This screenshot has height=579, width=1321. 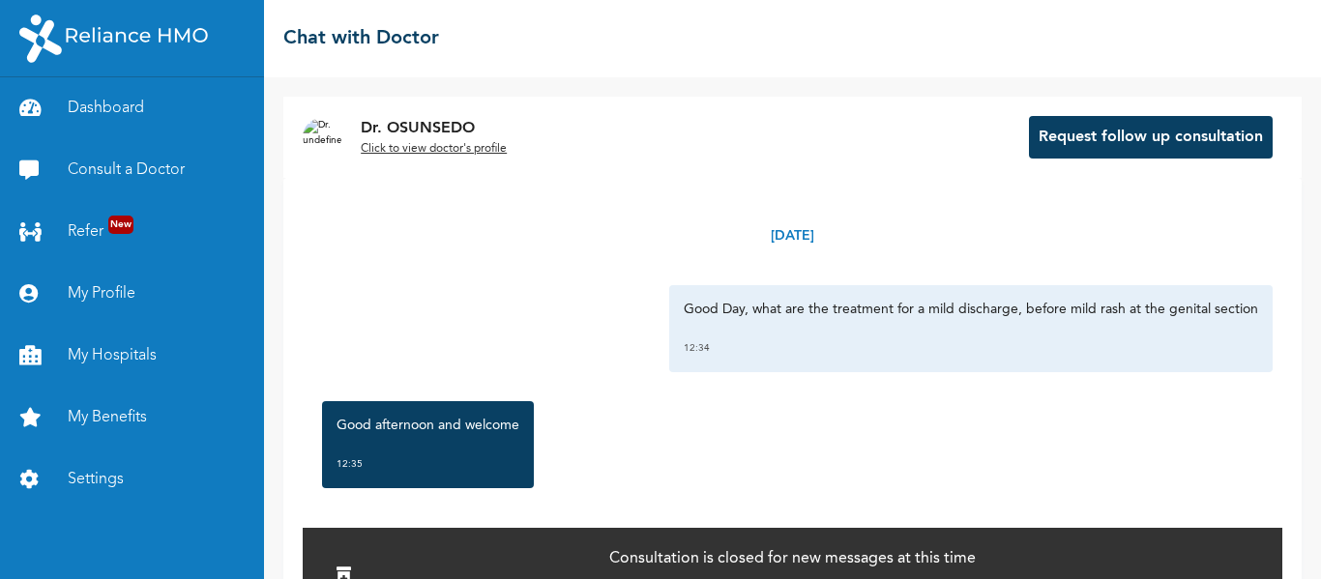 What do you see at coordinates (433, 149) in the screenshot?
I see `u: Click to view doctor's profile` at bounding box center [433, 149].